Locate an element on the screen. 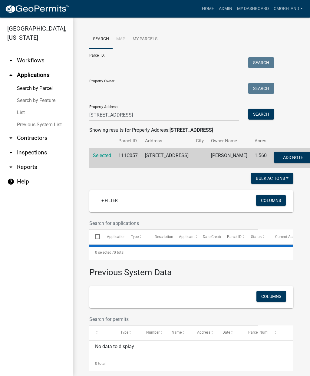 The image size is (310, 376). a: Home is located at coordinates (208, 9).